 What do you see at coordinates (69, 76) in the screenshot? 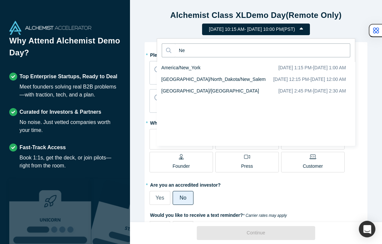
I see `strong: Top Enterprise Startups, Ready to Deal` at bounding box center [69, 76].